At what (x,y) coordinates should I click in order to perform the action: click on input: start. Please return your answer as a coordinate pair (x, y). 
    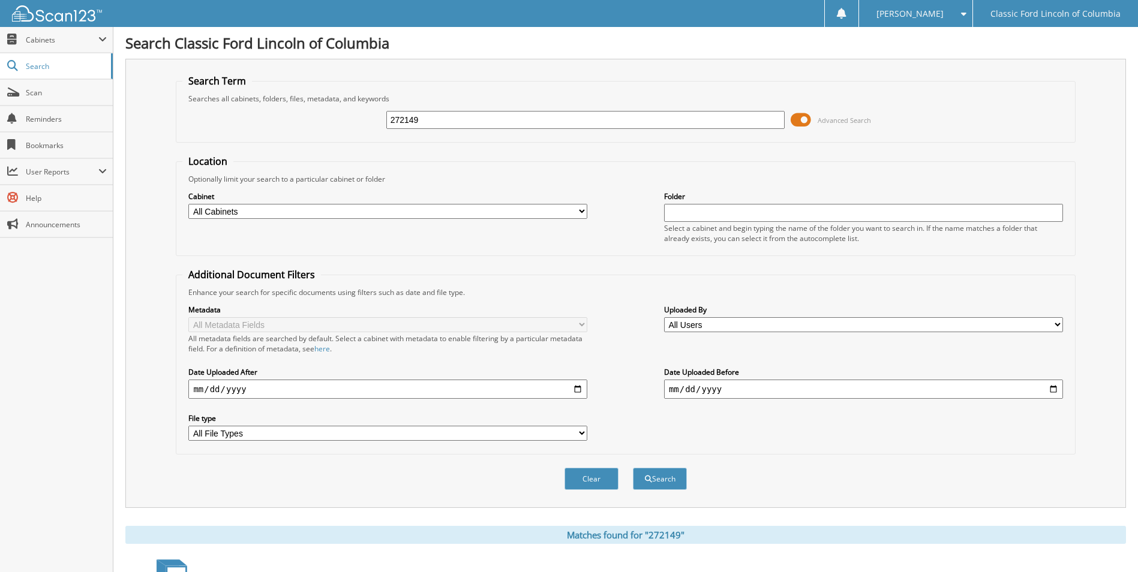
    Looking at the image, I should click on (388, 389).